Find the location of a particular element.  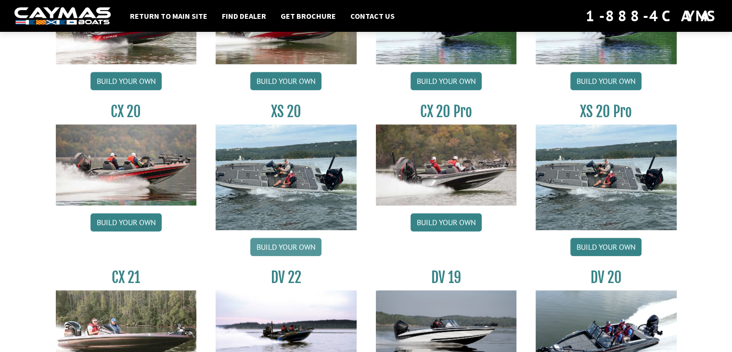

h3: CX 21 is located at coordinates (126, 277).